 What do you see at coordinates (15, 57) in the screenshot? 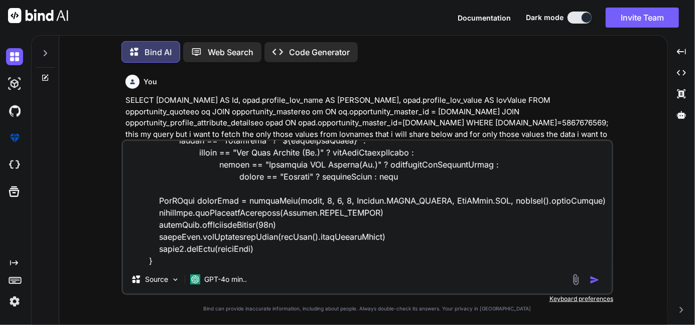
I see `img: darkChat` at bounding box center [15, 57].